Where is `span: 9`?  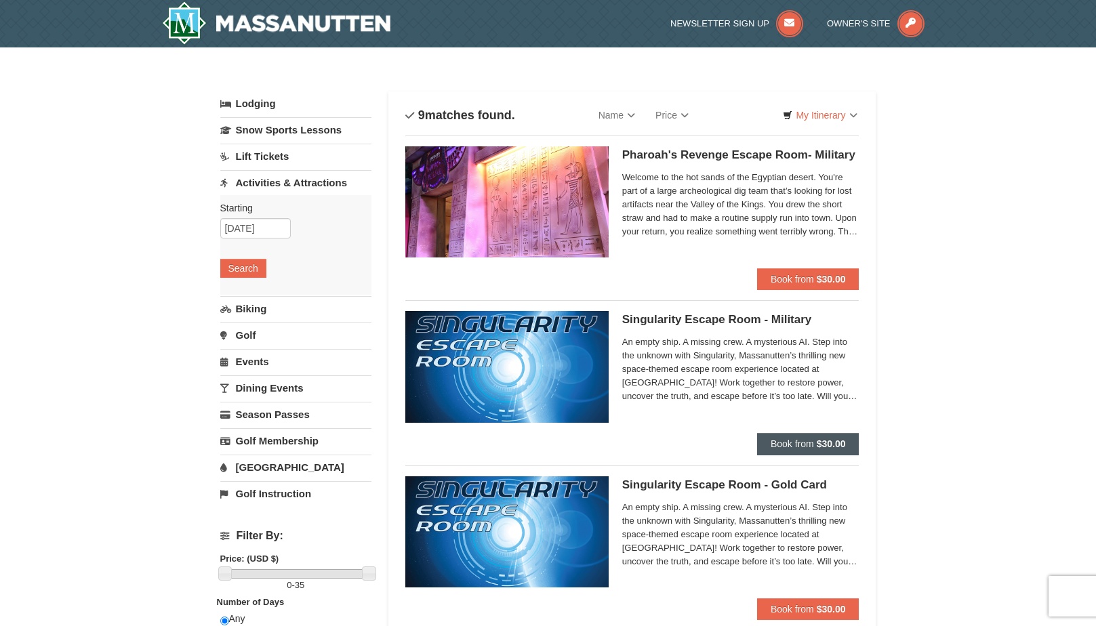
span: 9 is located at coordinates (422, 115).